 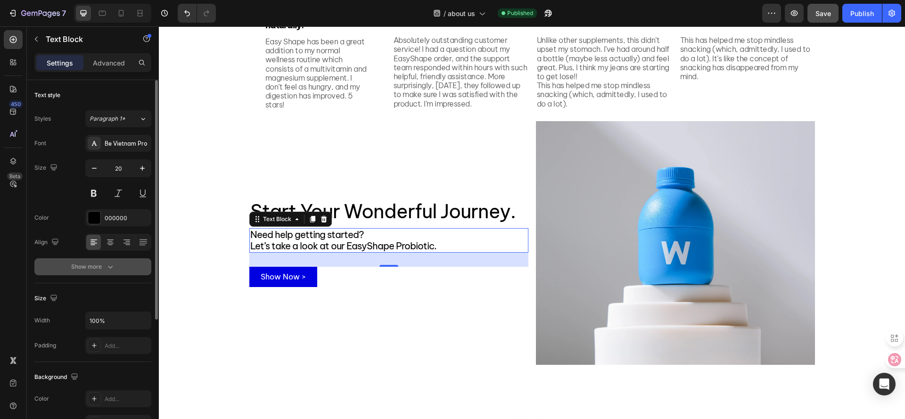 What do you see at coordinates (197, 13) in the screenshot?
I see `div: Undo/Redo` at bounding box center [197, 13].